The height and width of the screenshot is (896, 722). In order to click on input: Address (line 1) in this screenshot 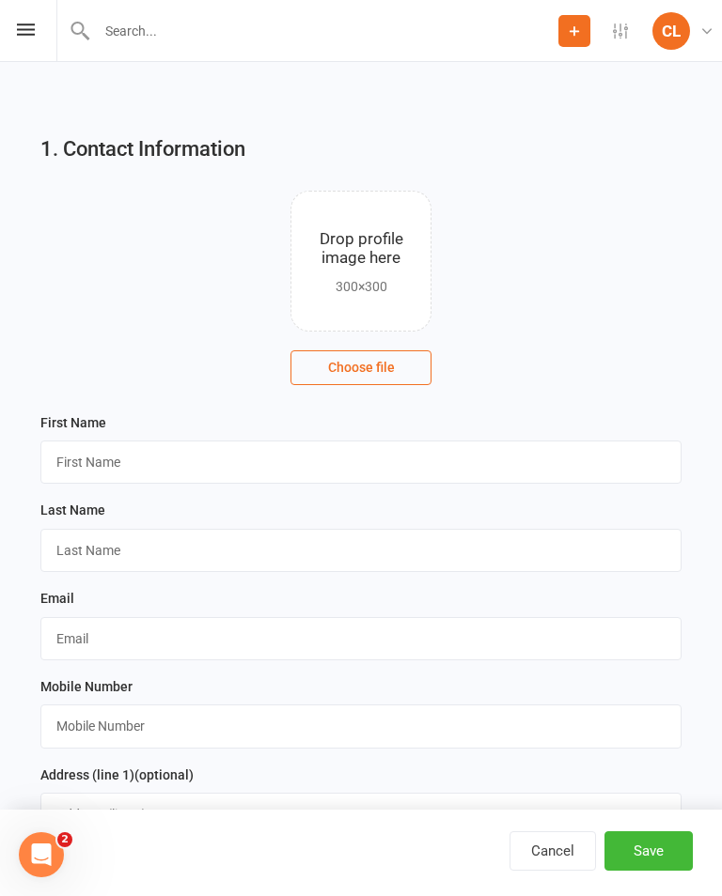, I will do `click(361, 815)`.